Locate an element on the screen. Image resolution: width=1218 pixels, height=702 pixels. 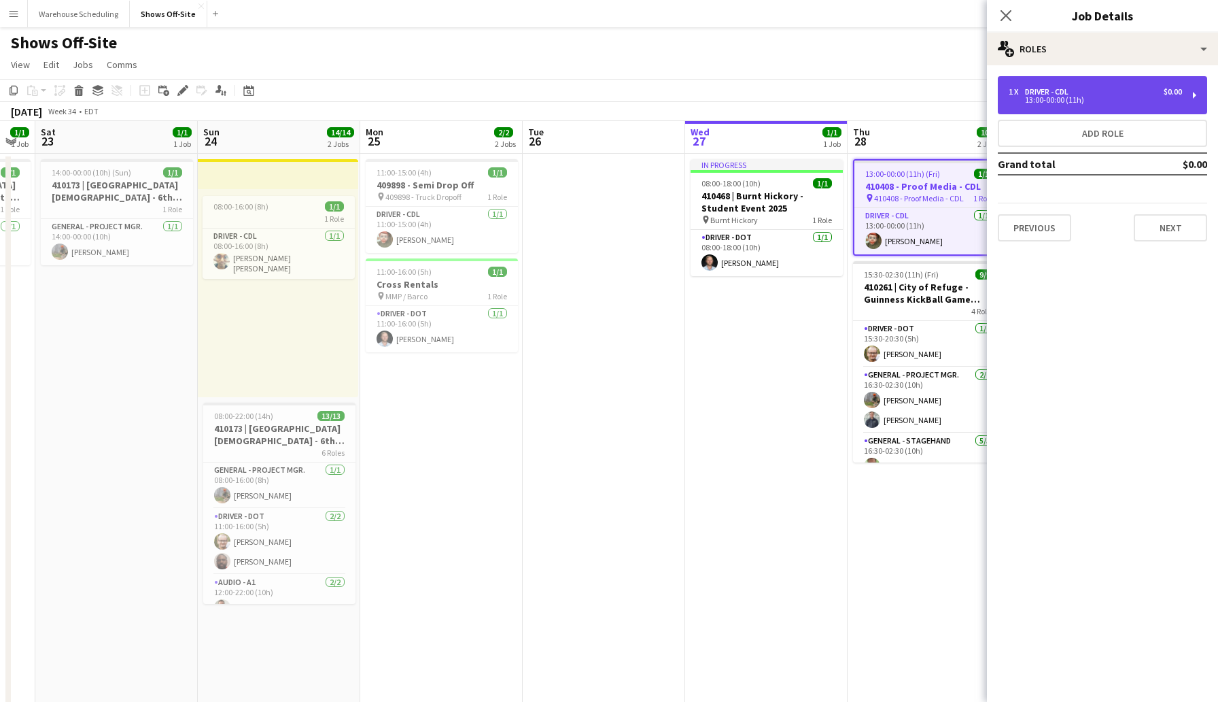
span: 11:00-15:00 (4h) is located at coordinates (404, 172).